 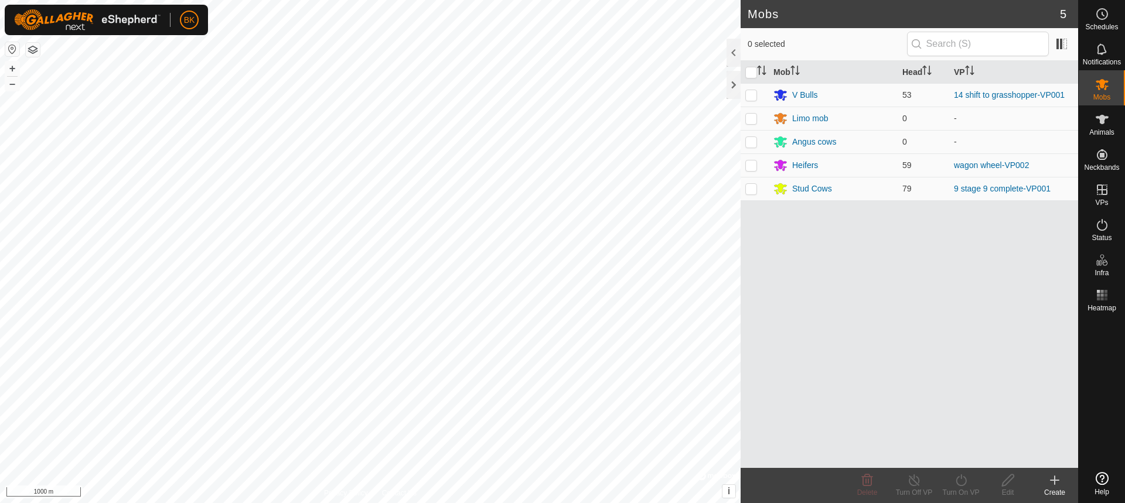 What do you see at coordinates (1101, 168) in the screenshot?
I see `span: Neckbands` at bounding box center [1101, 168].